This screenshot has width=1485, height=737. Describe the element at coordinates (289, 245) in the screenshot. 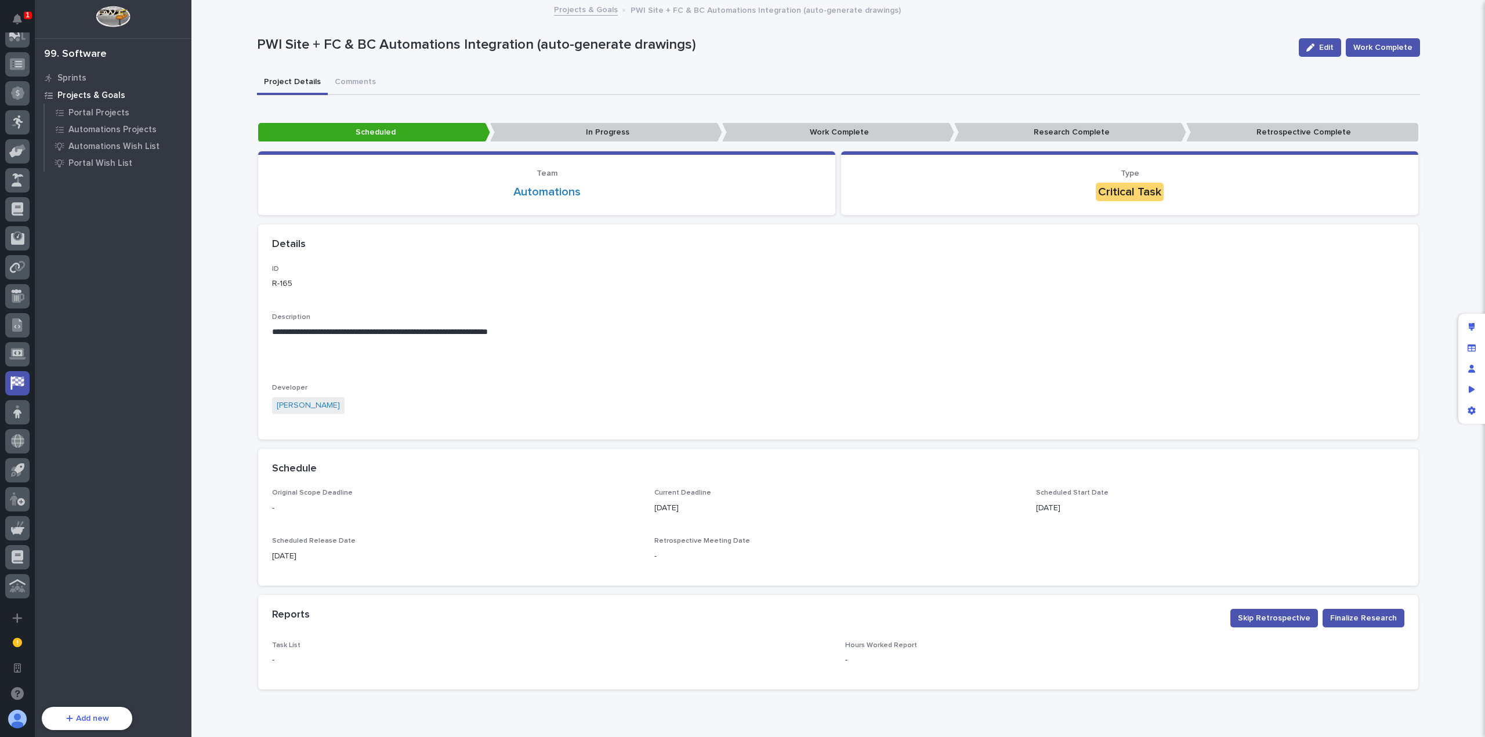

I see `h2: Details` at that location.